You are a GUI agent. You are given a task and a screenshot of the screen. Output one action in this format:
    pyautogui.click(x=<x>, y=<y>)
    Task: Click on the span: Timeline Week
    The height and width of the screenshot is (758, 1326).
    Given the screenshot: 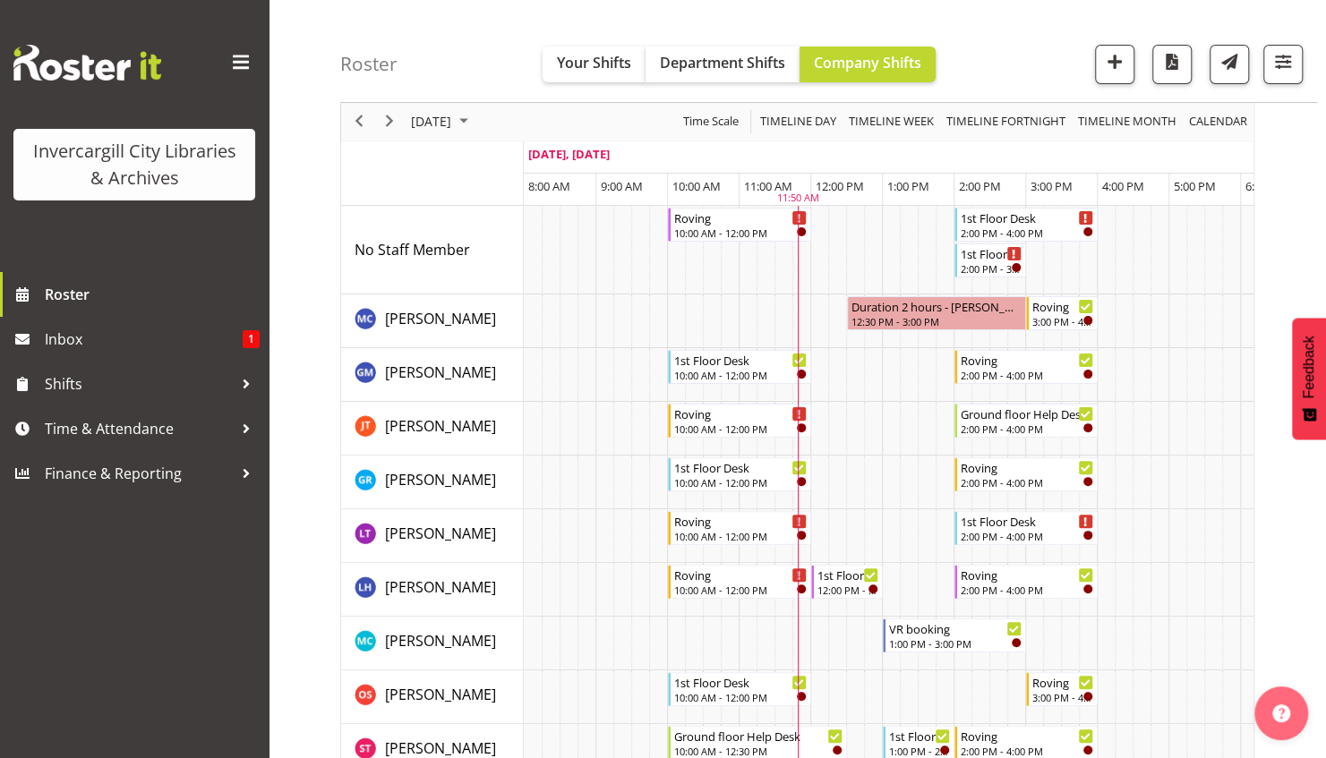 What is the action you would take?
    pyautogui.click(x=891, y=122)
    